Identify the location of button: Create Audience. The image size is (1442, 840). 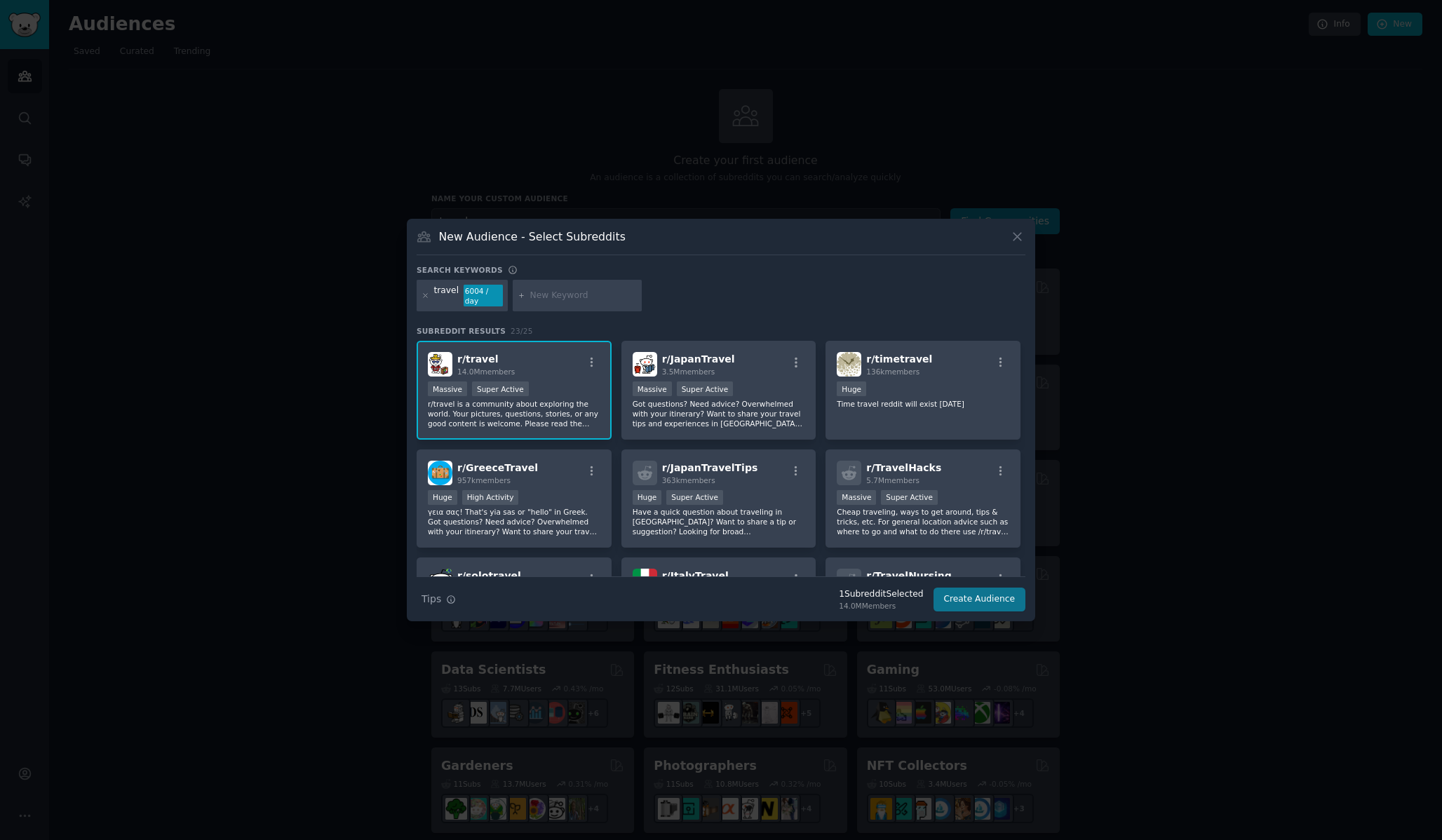
(979, 600).